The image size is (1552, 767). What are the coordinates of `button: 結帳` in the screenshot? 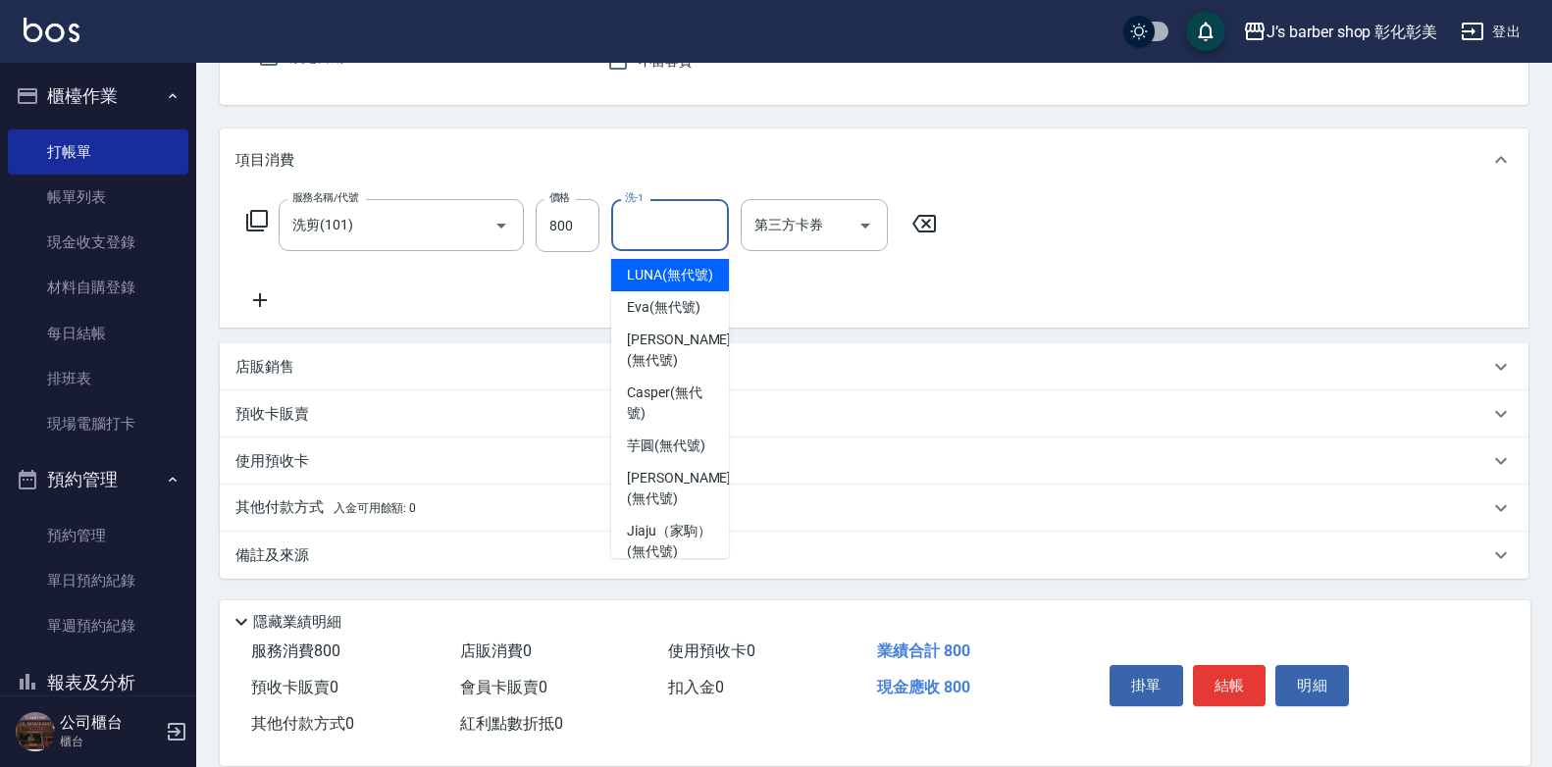 It's located at (1229, 686).